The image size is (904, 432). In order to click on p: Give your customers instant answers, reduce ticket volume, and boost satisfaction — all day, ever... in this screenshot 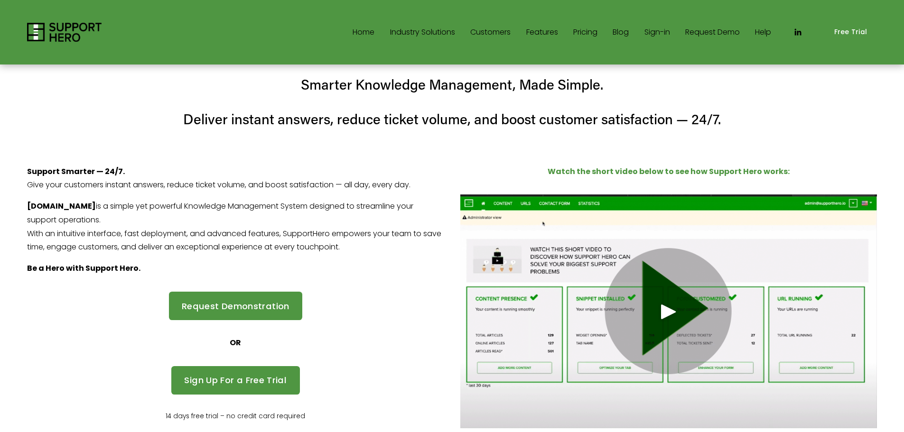, I will do `click(235, 179)`.